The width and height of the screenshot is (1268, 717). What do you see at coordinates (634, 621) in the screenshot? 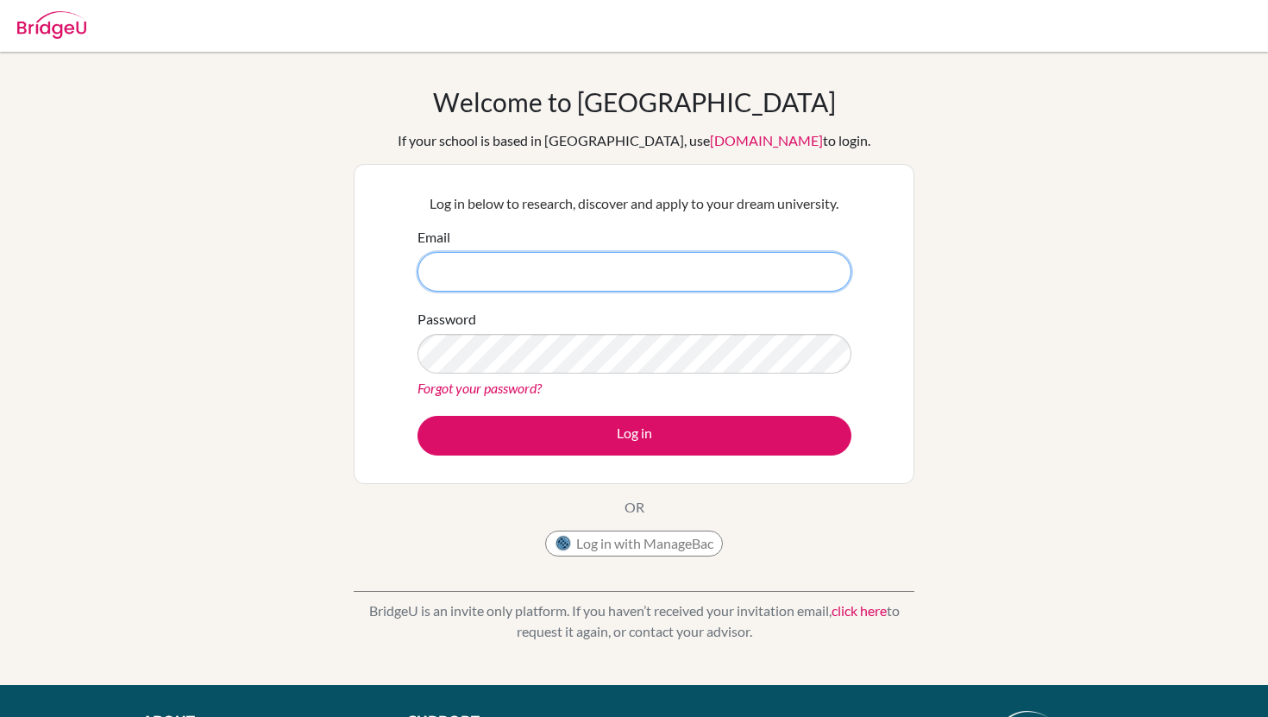
I see `p: BridgeU is an invite only platform. If you haven’t received your invitation email, to request it ...` at bounding box center [634, 621].